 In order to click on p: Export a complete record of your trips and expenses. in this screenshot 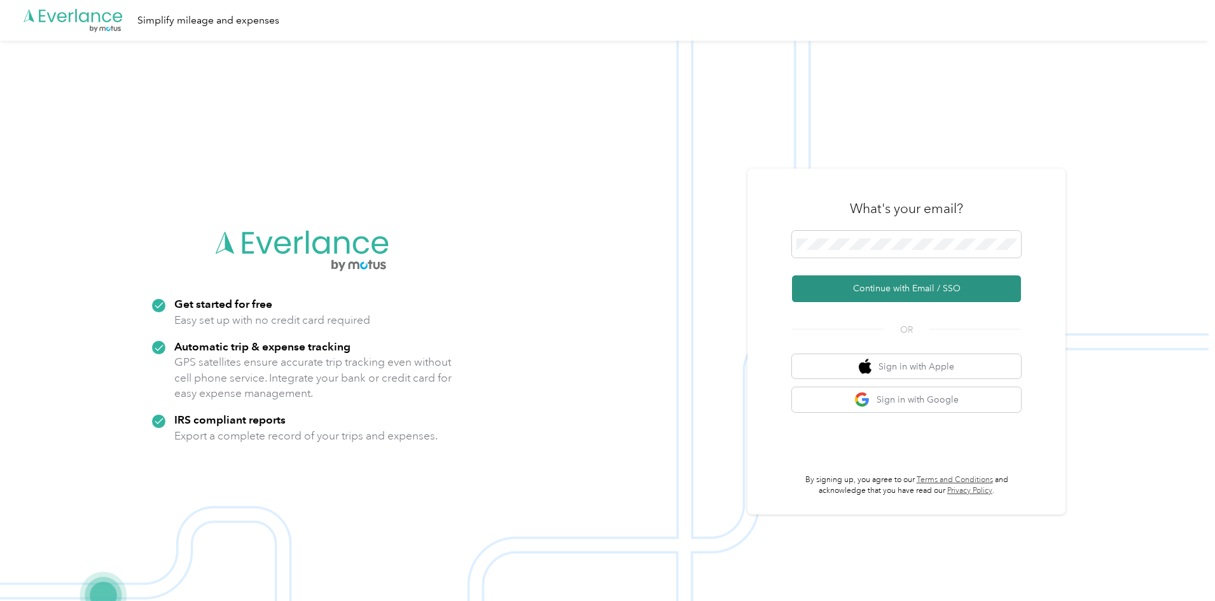, I will do `click(306, 436)`.